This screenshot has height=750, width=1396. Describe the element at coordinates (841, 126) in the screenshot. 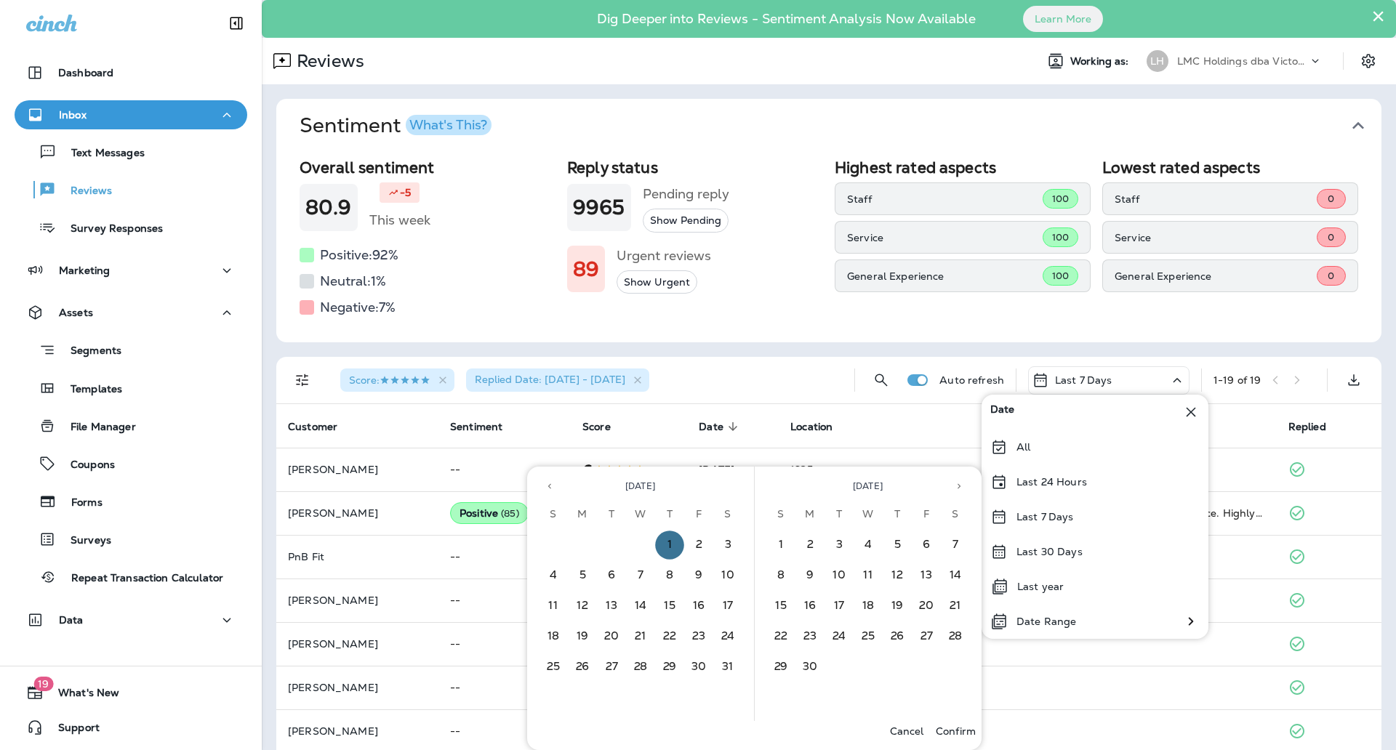

I see `button: SentimentWhat's This?` at that location.